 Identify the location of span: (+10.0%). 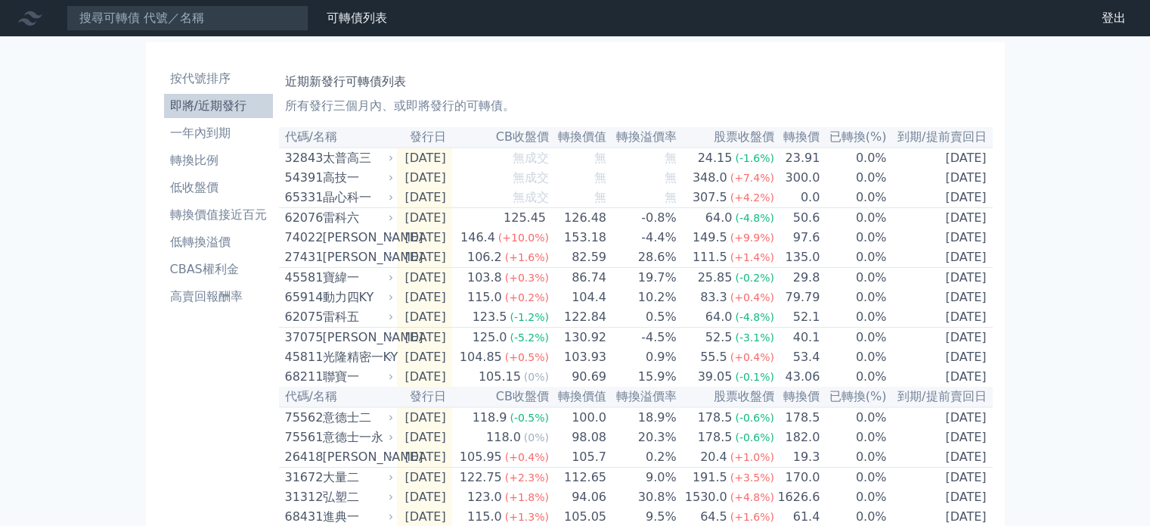
(523, 237).